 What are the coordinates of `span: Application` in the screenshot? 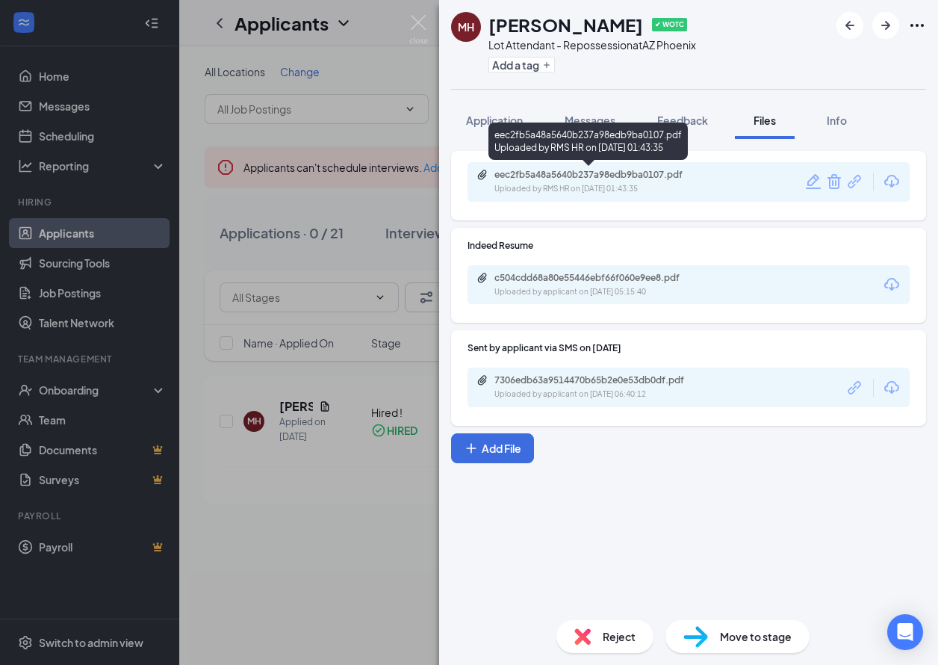 It's located at (494, 120).